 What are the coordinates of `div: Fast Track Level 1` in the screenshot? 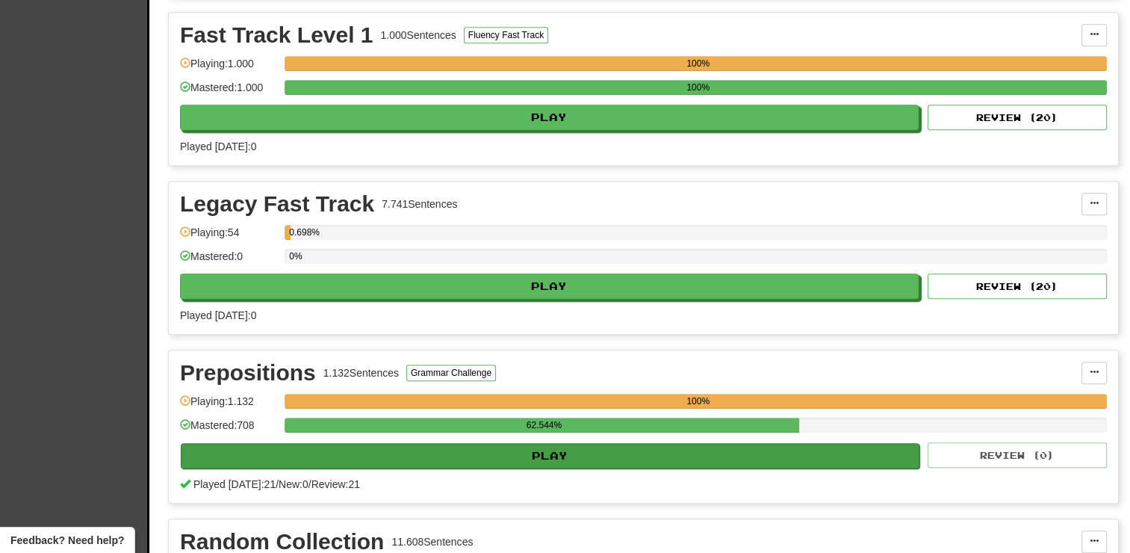 It's located at (276, 35).